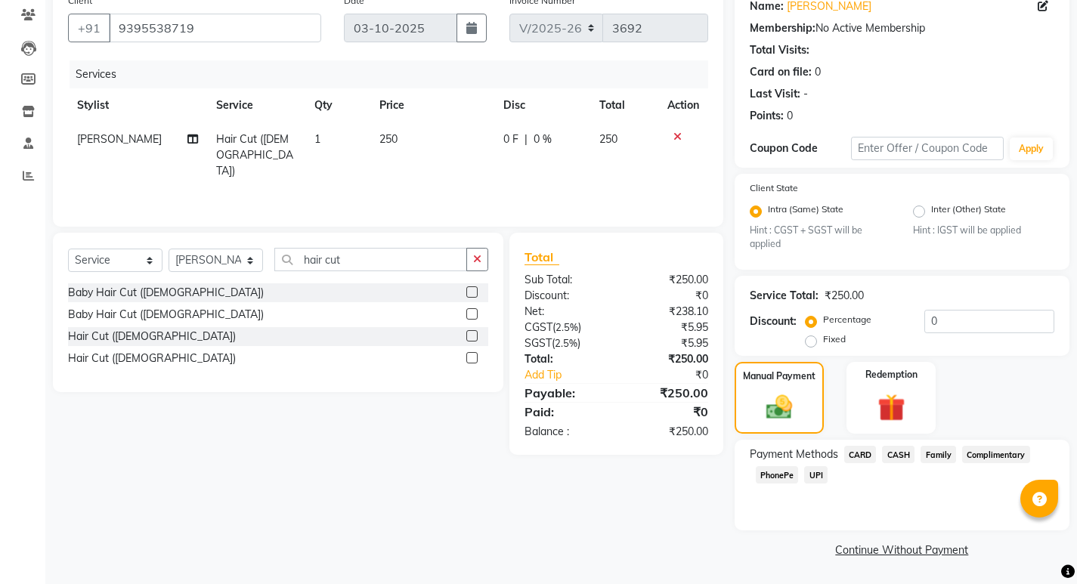 This screenshot has width=1077, height=584. Describe the element at coordinates (983, 230) in the screenshot. I see `small: Hint : IGST will be applied` at that location.